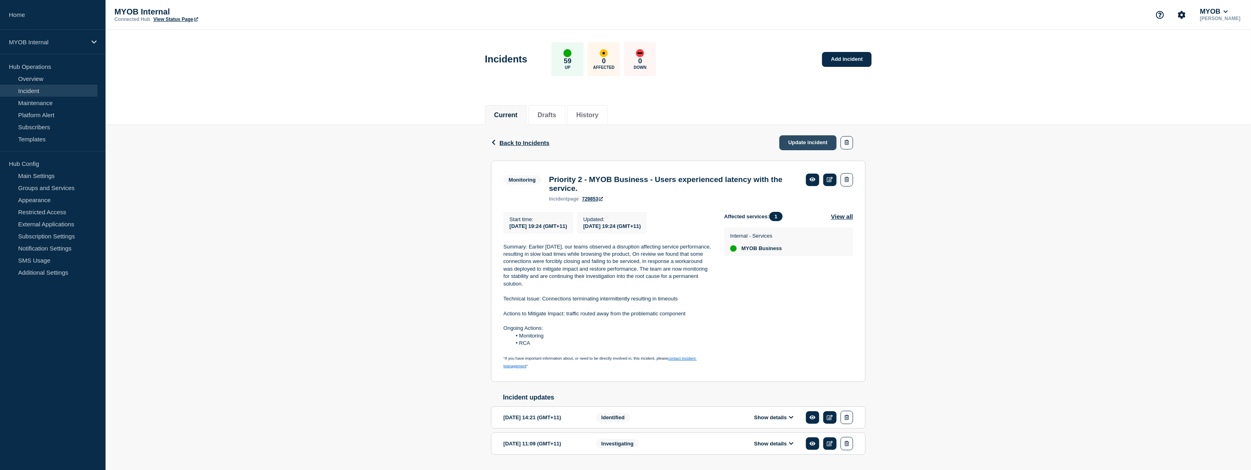  Describe the element at coordinates (604, 67) in the screenshot. I see `p: Affected` at that location.